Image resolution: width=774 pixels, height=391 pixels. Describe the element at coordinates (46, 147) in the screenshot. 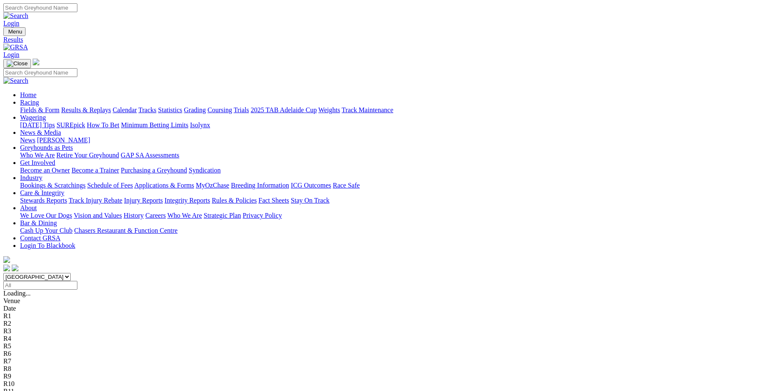

I see `a: Greyhounds as Pets` at that location.